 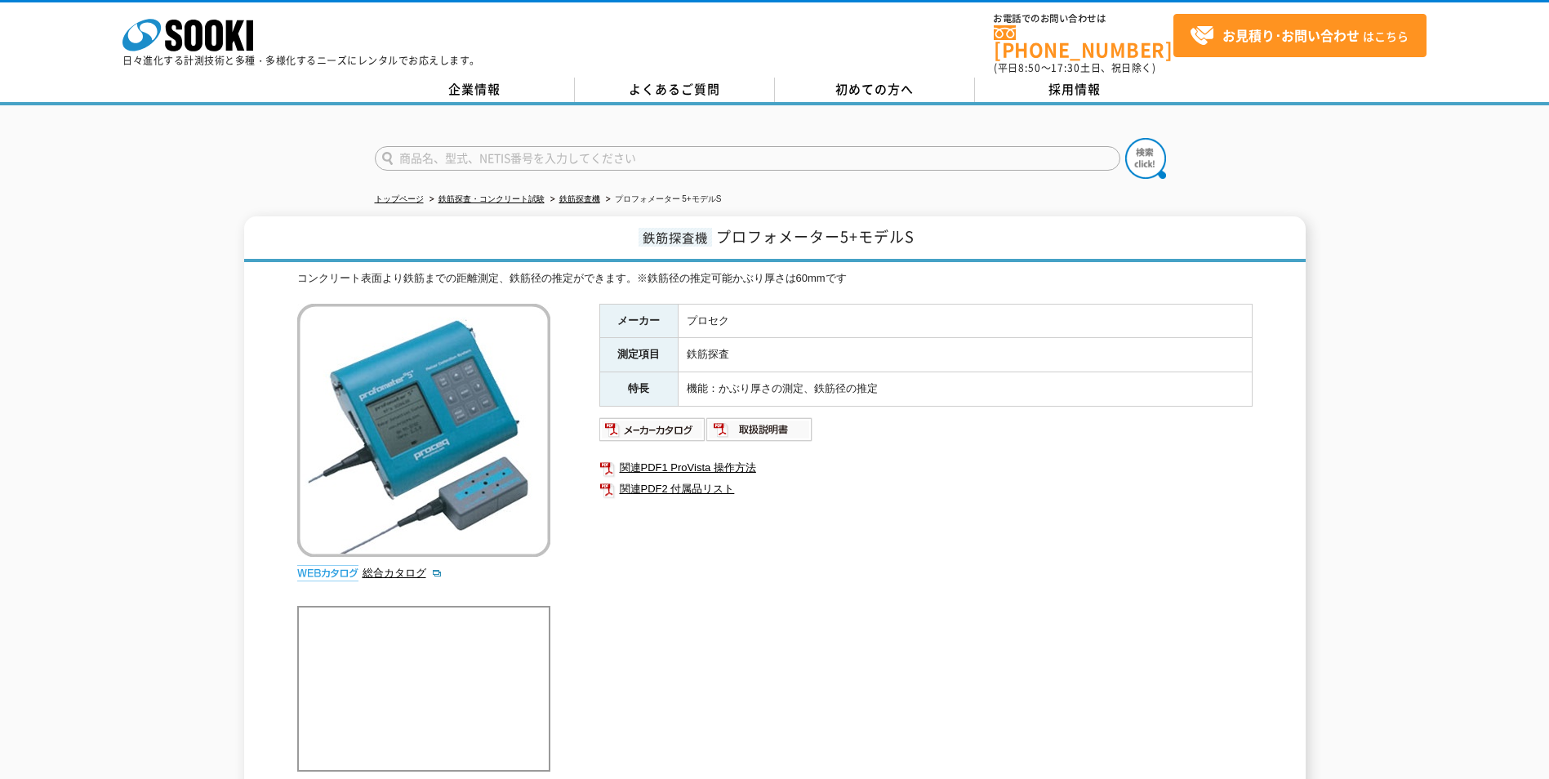 What do you see at coordinates (638, 389) in the screenshot?
I see `th: 特長` at bounding box center [638, 389].